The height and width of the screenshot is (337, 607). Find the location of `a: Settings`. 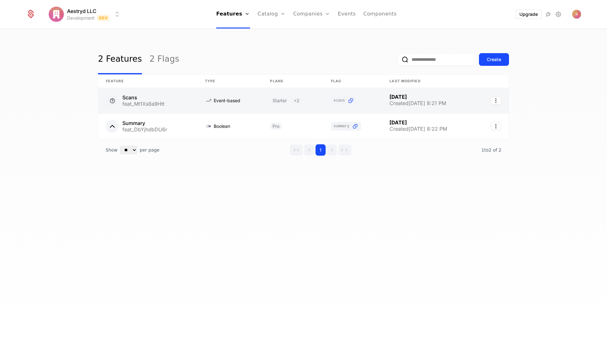

a: Settings is located at coordinates (558, 14).